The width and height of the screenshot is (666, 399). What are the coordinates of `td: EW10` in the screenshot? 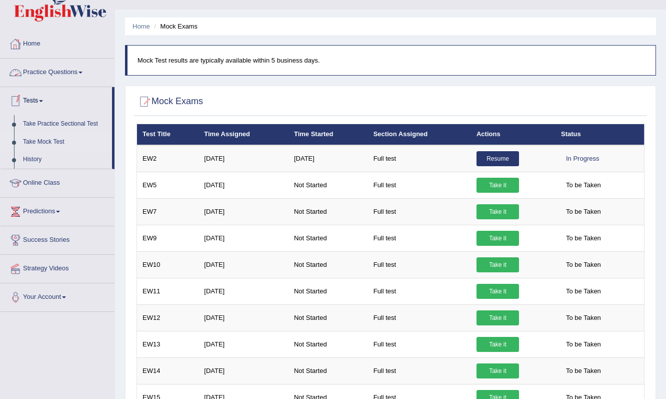 It's located at (168, 264).